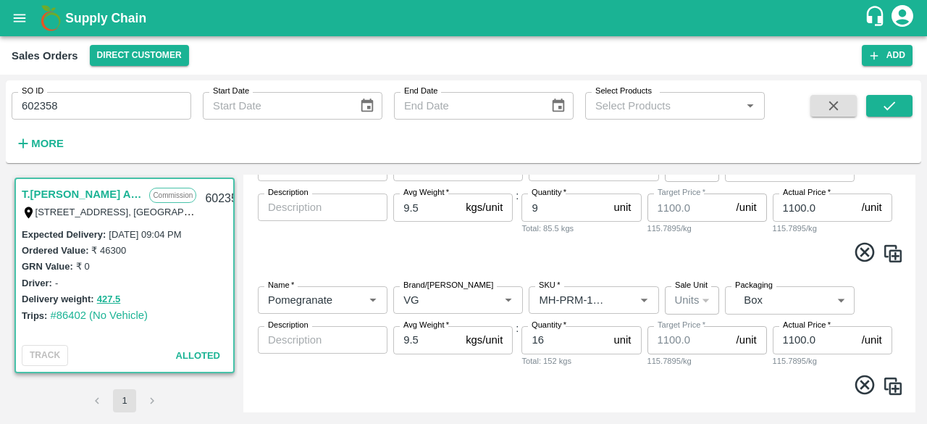 This screenshot has height=424, width=927. Describe the element at coordinates (281, 285) in the screenshot. I see `label: Name` at that location.